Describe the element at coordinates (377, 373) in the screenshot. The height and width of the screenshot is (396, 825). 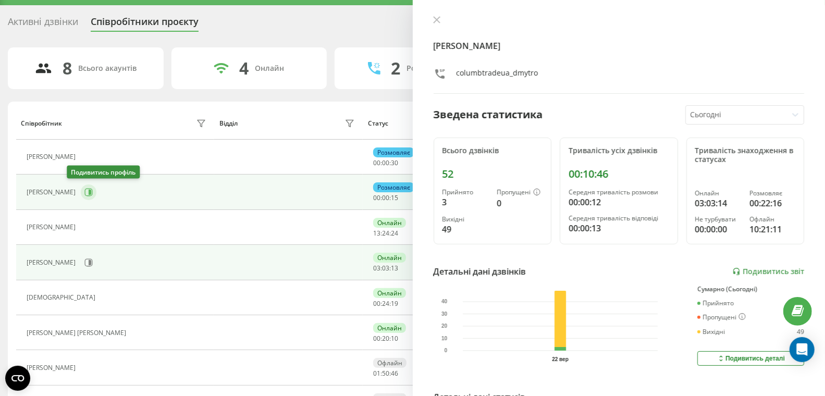
I see `span: 01` at that location.